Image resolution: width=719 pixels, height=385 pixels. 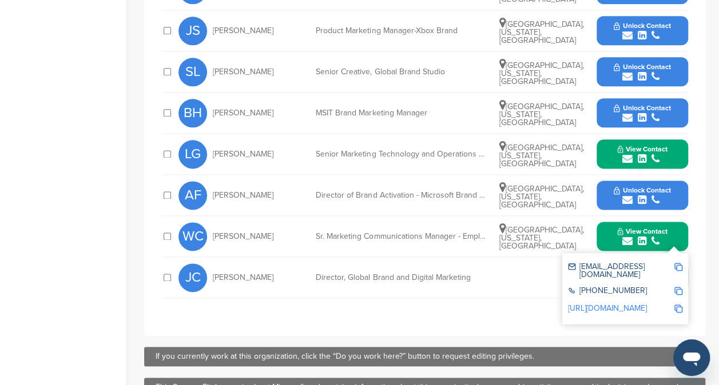 I want to click on div: Senior Creative, Global Brand Studio, so click(x=401, y=72).